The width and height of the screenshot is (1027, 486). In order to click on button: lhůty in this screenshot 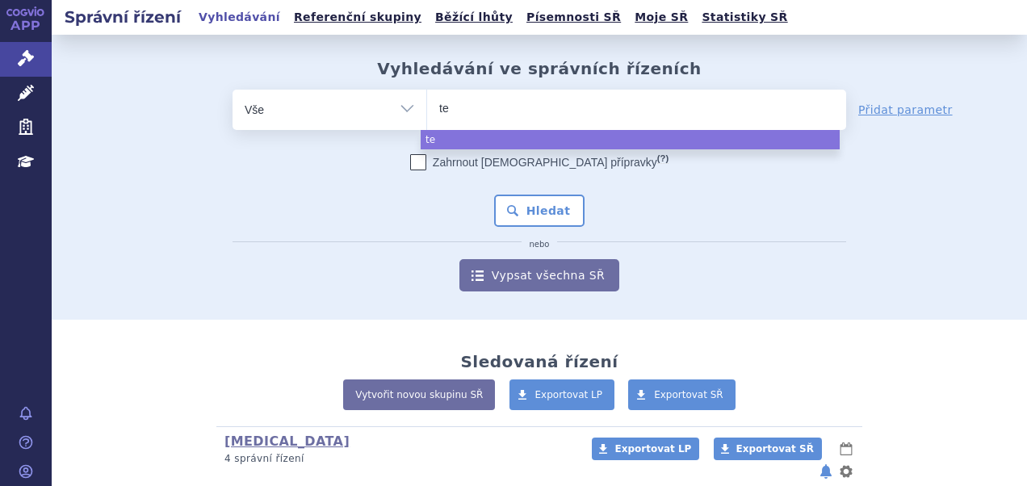, I will do `click(846, 449)`.